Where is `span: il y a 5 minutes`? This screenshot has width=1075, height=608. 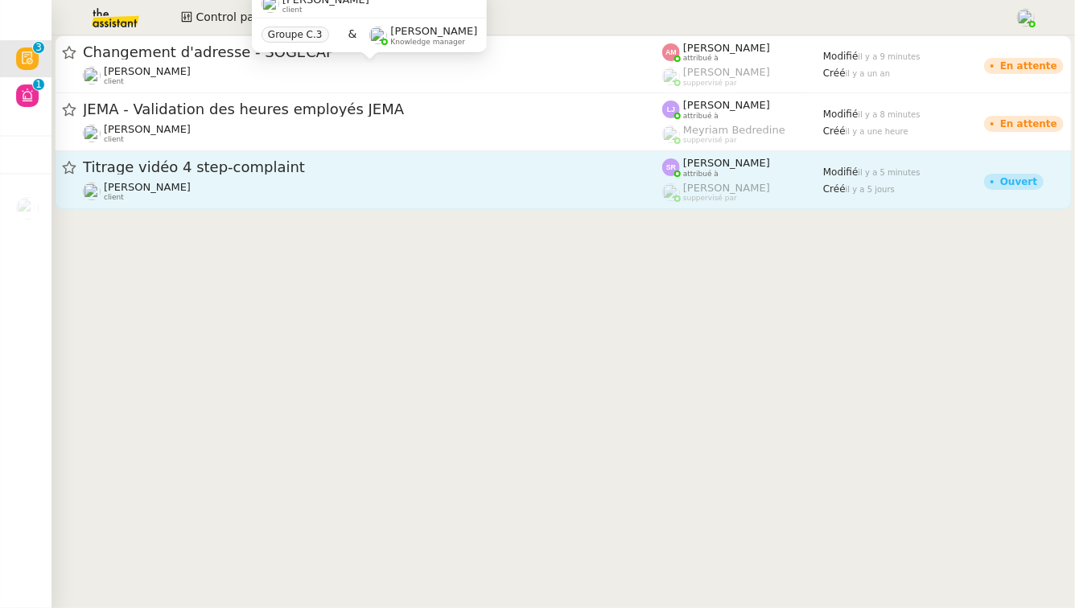
span: il y a 5 minutes is located at coordinates (889, 172).